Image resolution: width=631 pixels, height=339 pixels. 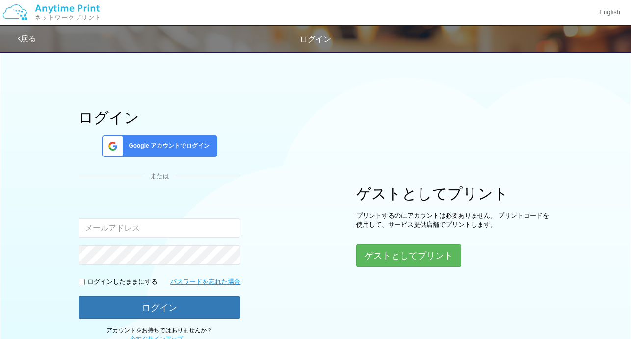 What do you see at coordinates (159, 117) in the screenshot?
I see `h1: ログイン` at bounding box center [159, 117].